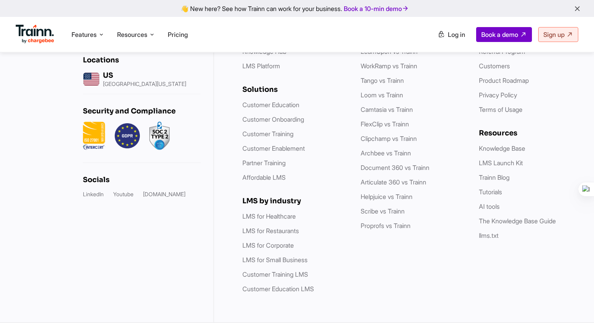 The height and width of the screenshot is (323, 594). Describe the element at coordinates (275, 260) in the screenshot. I see `a: LMS for Small Business` at that location.